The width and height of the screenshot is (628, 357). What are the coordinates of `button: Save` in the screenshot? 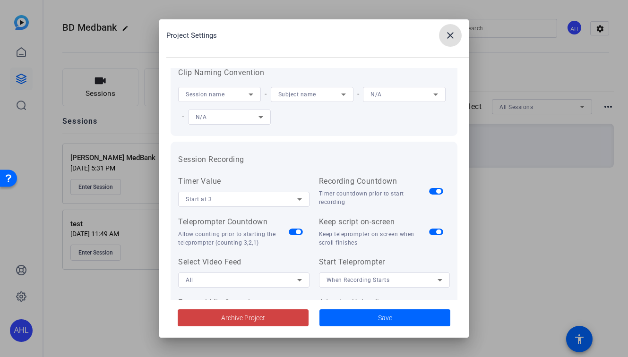 It's located at (385, 318).